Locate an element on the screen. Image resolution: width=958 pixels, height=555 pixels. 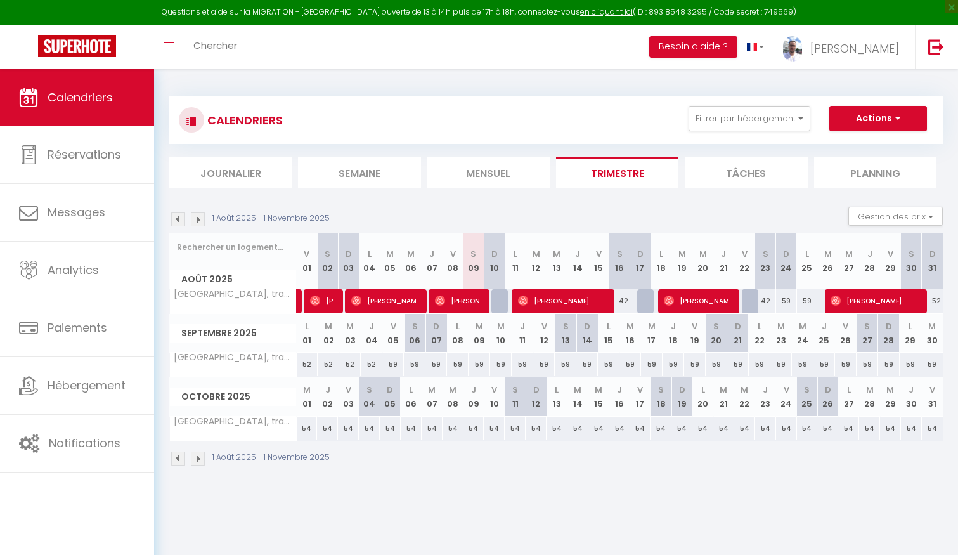
th: 20 is located at coordinates (703, 261).